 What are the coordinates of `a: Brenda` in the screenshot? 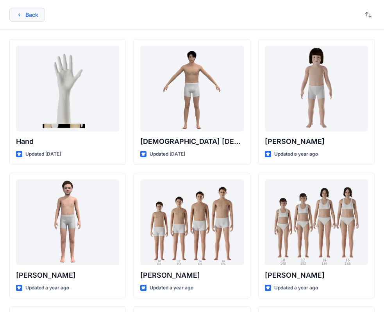 It's located at (316, 223).